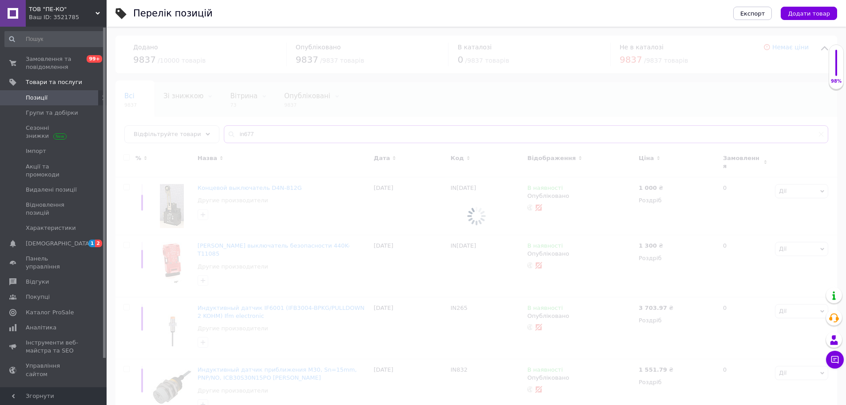  I want to click on span: Імпорт, so click(36, 151).